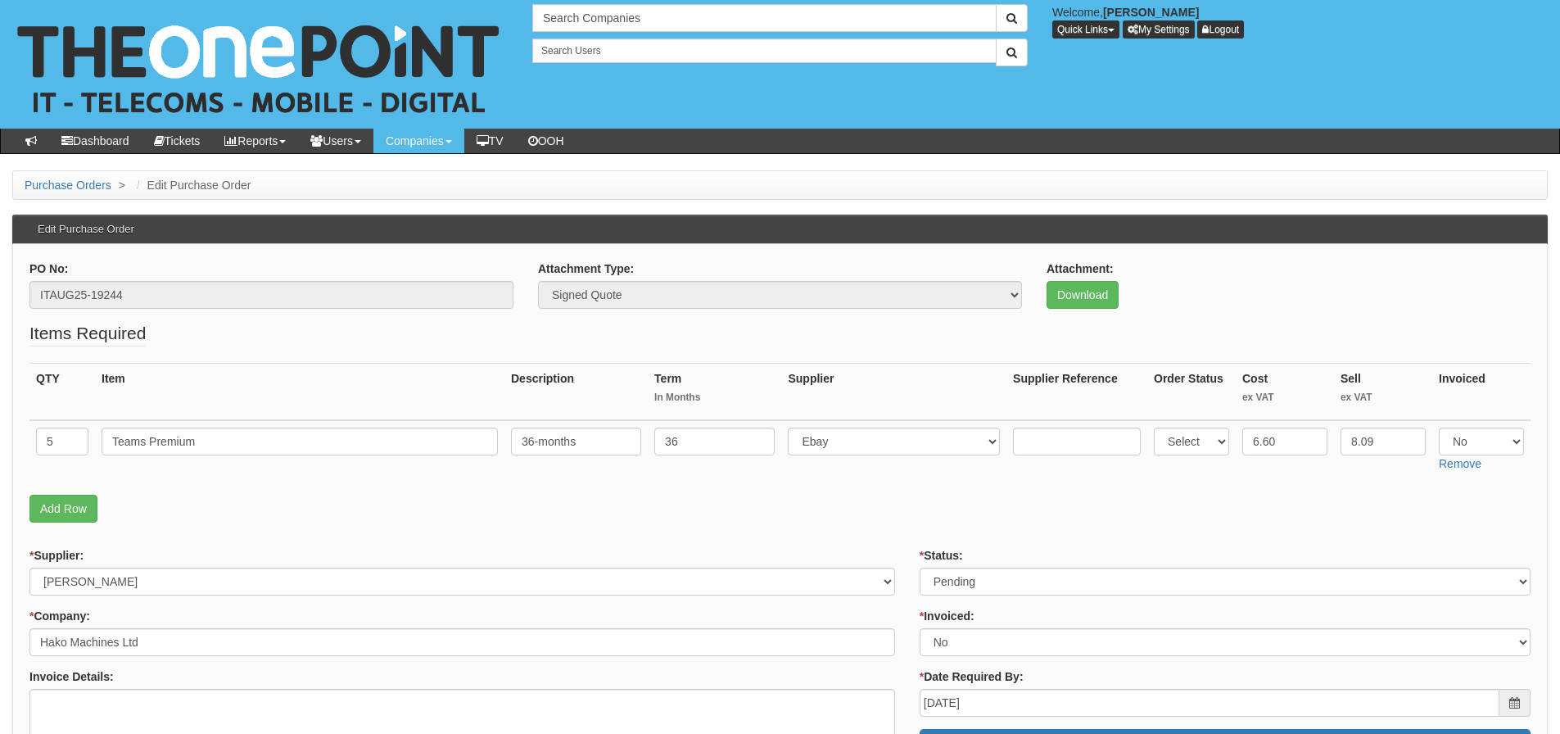 The width and height of the screenshot is (1560, 734). I want to click on a: Download, so click(1082, 295).